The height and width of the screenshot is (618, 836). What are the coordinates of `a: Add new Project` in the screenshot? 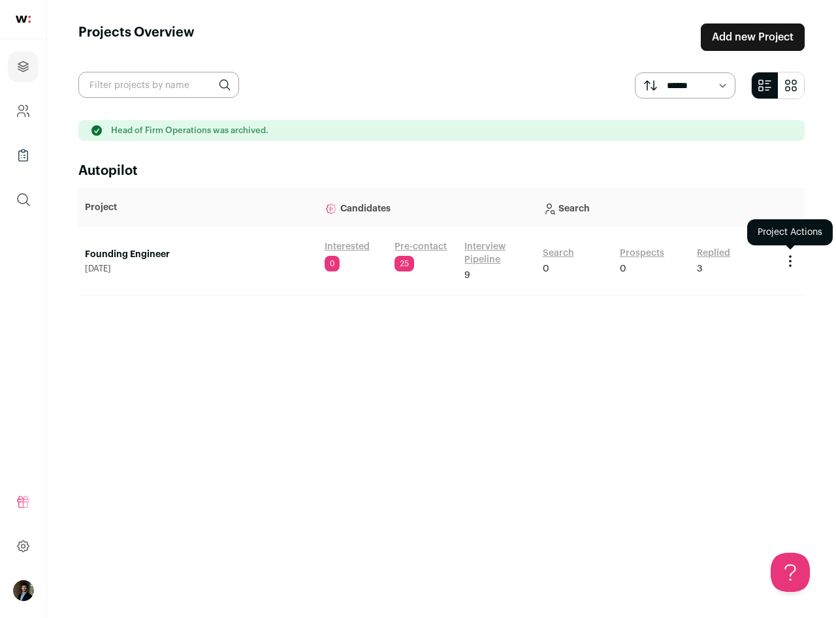 It's located at (752, 37).